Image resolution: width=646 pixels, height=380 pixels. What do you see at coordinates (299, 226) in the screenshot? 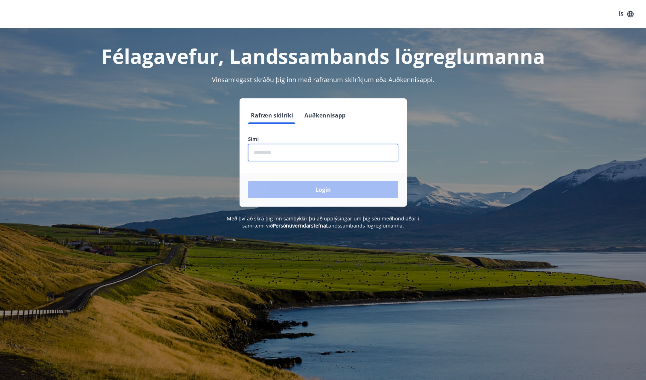
I see `a: Persónuverndarstefna` at bounding box center [299, 226].